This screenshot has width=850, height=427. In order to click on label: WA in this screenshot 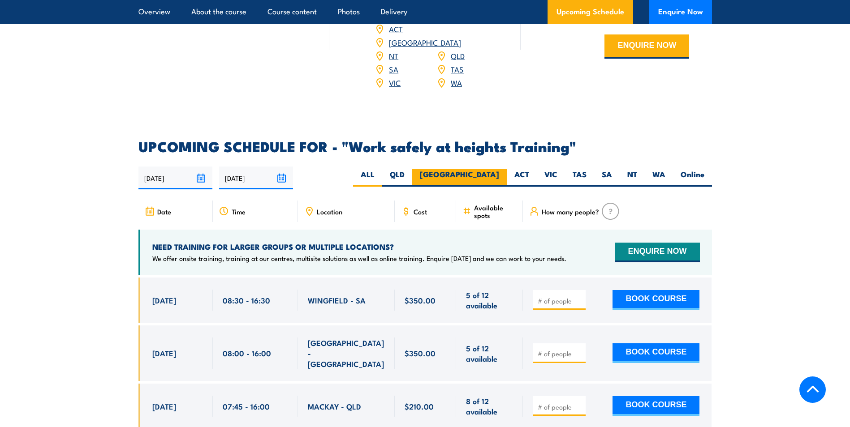, I will do `click(659, 178)`.